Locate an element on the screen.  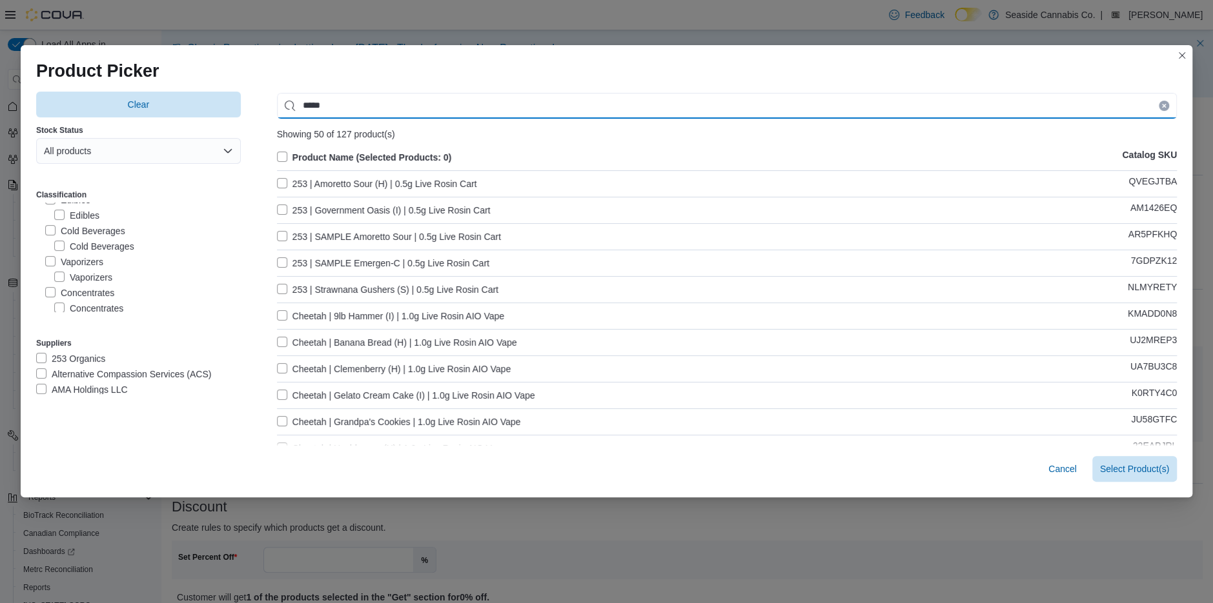
button: Closes this modal window is located at coordinates (1182, 55).